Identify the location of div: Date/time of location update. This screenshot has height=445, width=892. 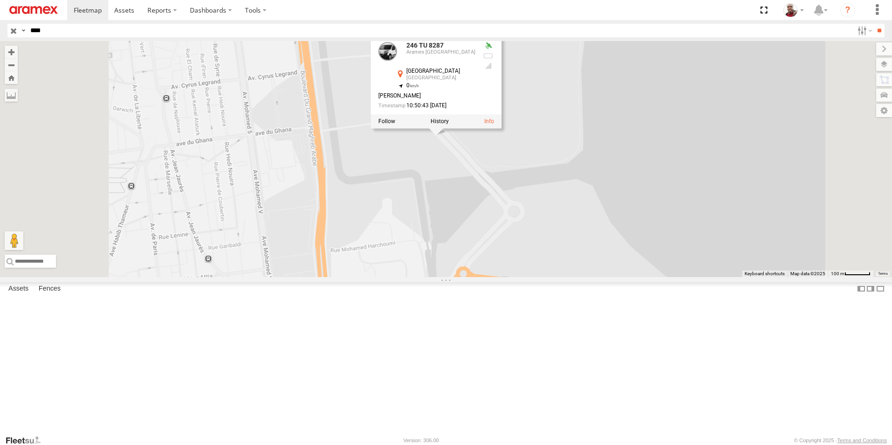
(427, 105).